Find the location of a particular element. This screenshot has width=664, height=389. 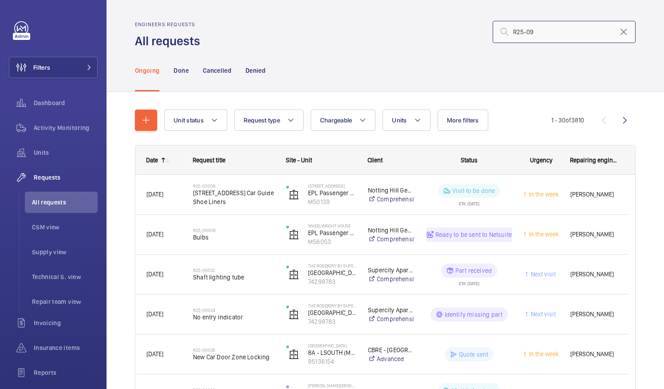

h2: R25-00026 is located at coordinates (234, 350).